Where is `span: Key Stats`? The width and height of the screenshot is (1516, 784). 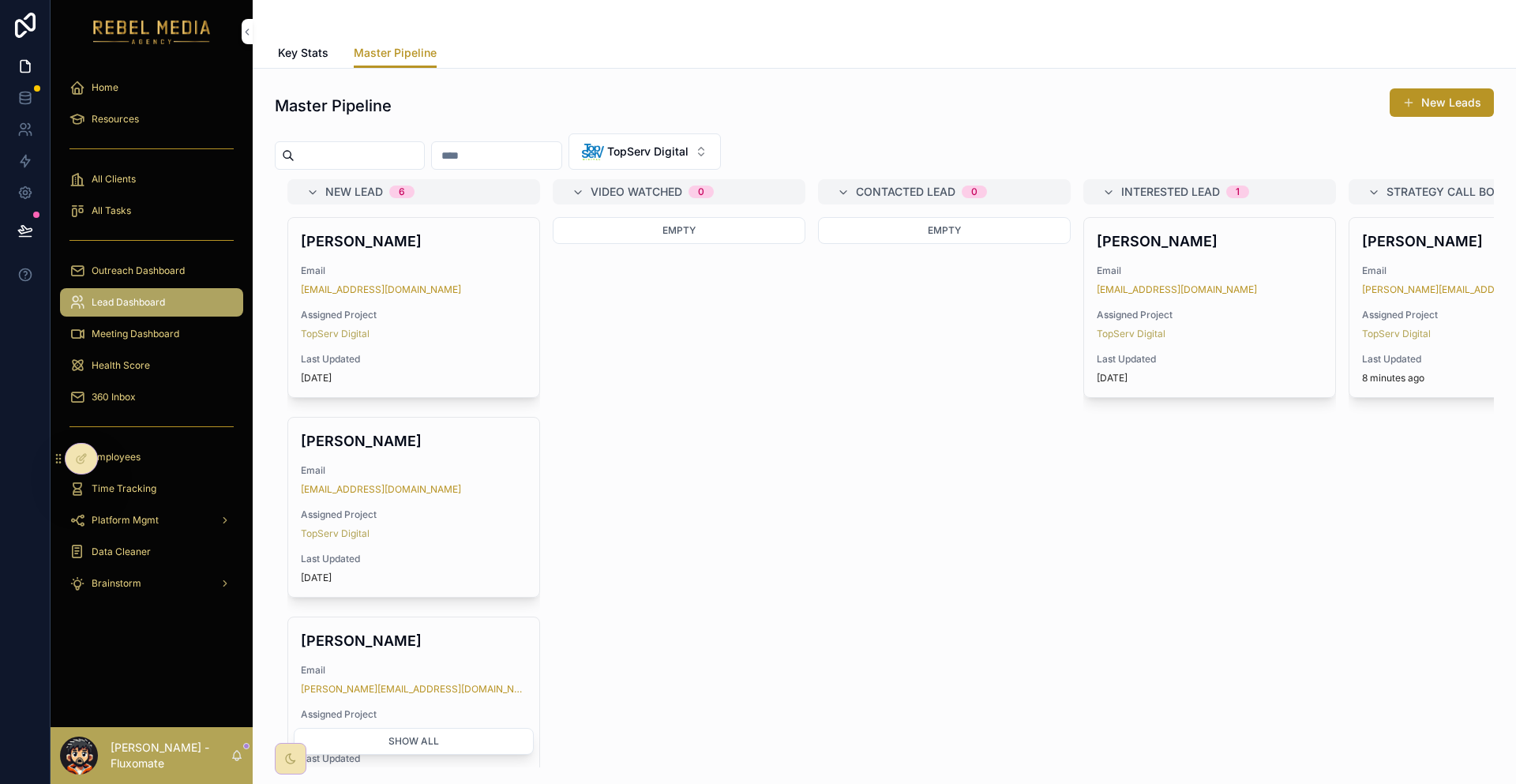 span: Key Stats is located at coordinates (304, 52).